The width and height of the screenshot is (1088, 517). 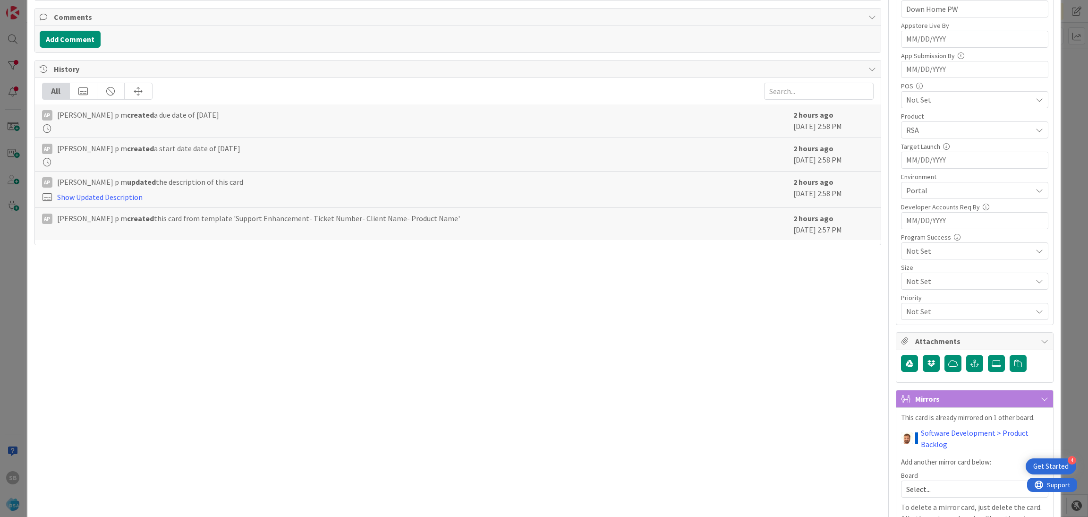 I want to click on p: Add another mirror card below:, so click(x=975, y=462).